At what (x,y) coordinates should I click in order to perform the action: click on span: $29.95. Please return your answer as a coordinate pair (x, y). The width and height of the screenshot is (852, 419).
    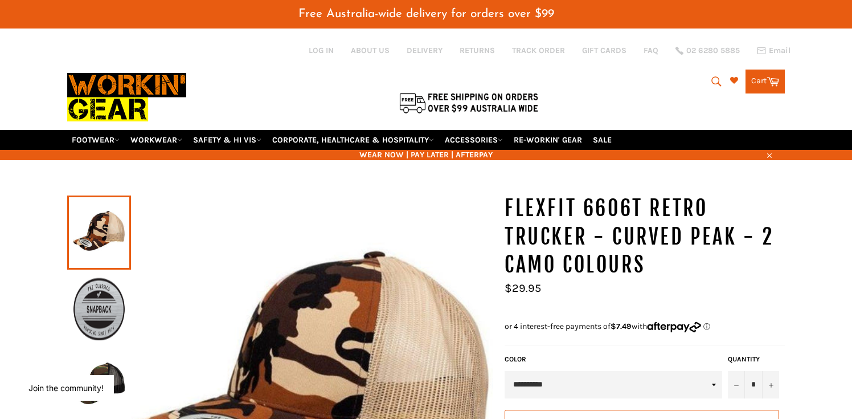
    Looking at the image, I should click on (523, 288).